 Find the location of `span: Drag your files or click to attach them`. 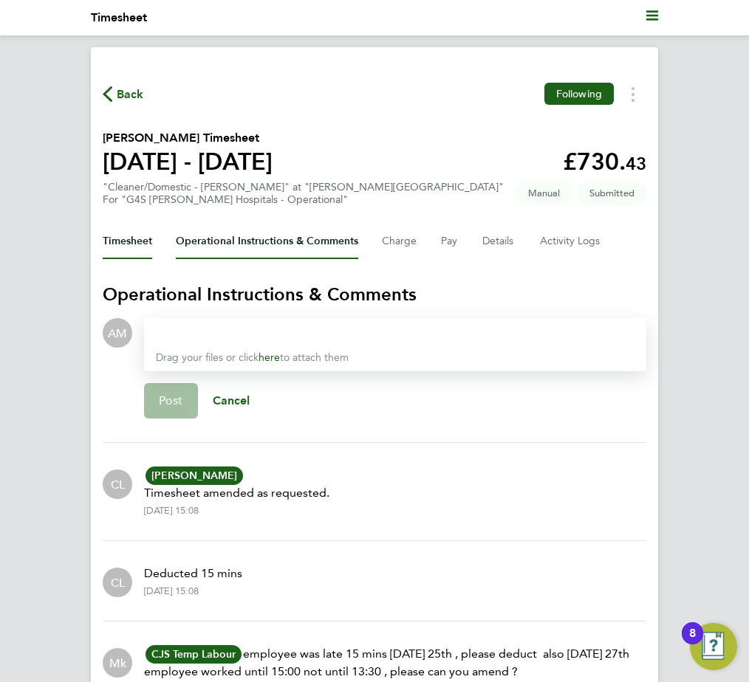

span: Drag your files or click to attach them is located at coordinates (252, 357).